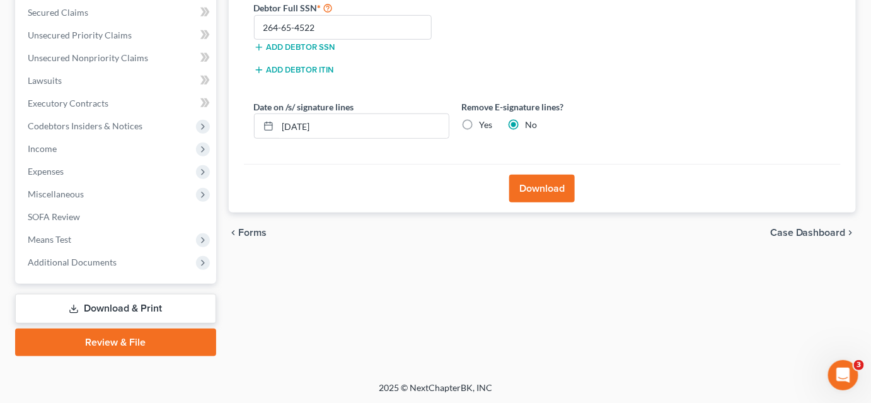 This screenshot has width=871, height=403. I want to click on input: MM/DD/YYYY, so click(363, 126).